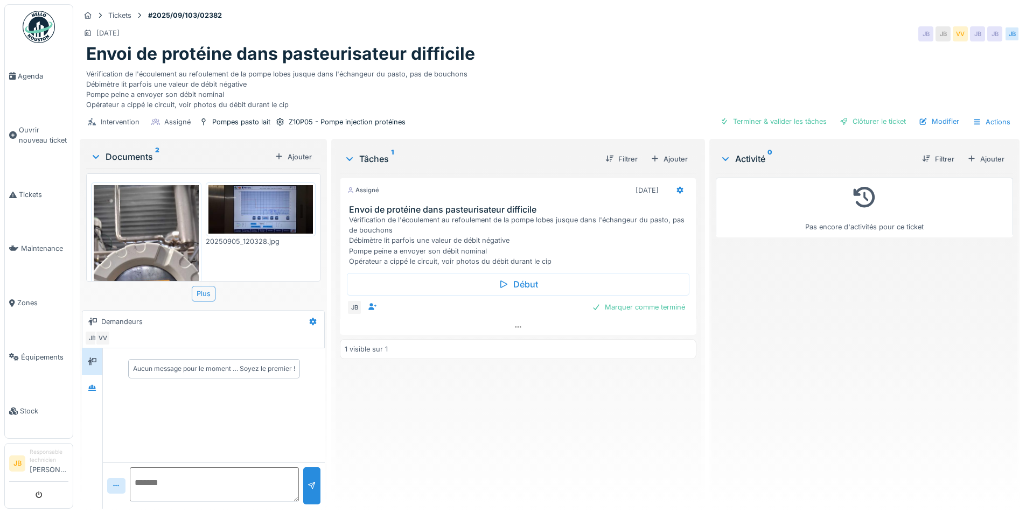 The width and height of the screenshot is (1026, 513). What do you see at coordinates (49, 456) in the screenshot?
I see `div: Responsable technicien` at bounding box center [49, 456].